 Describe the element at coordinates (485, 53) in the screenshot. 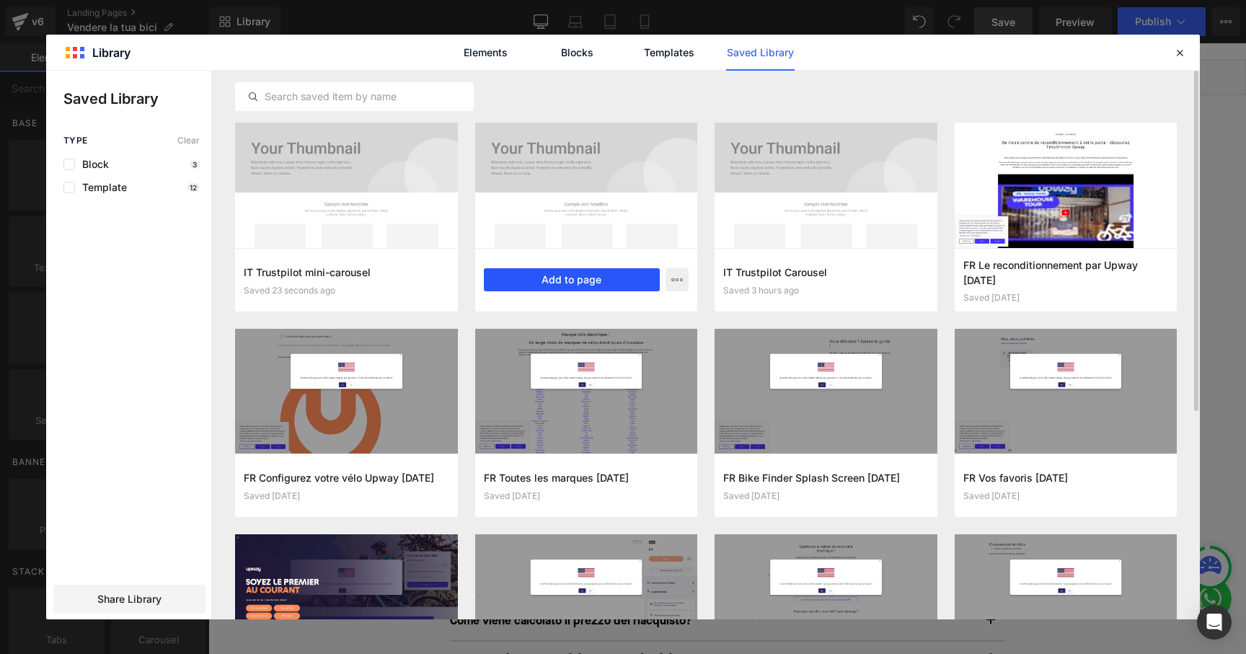

I see `a: Elements` at that location.